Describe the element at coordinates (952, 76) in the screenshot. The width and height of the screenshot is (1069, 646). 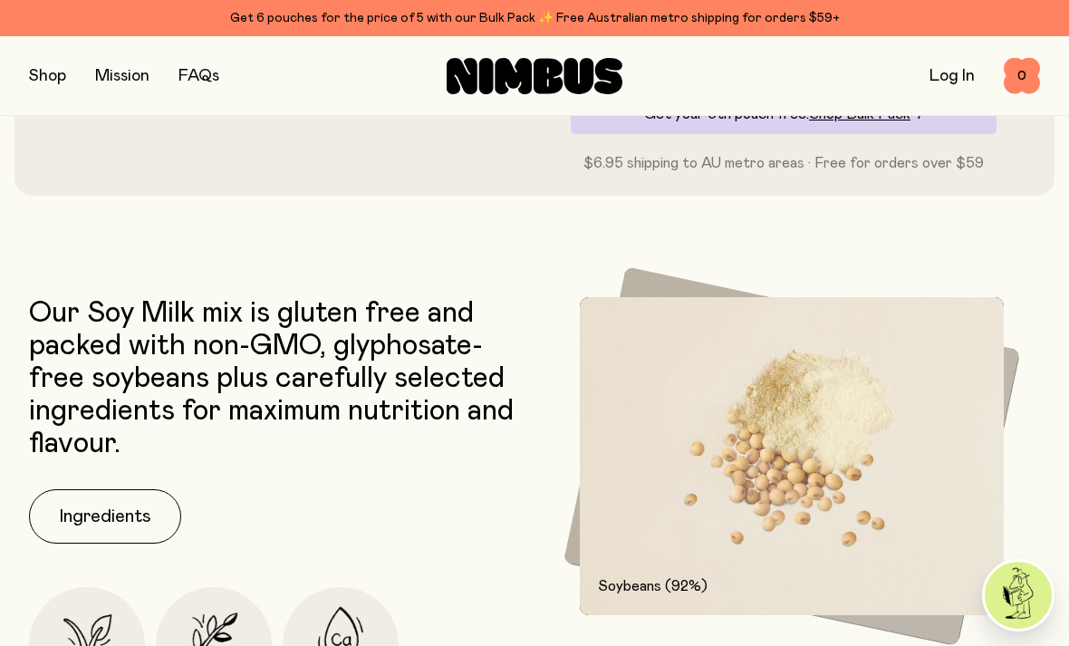
I see `a: Log In` at that location.